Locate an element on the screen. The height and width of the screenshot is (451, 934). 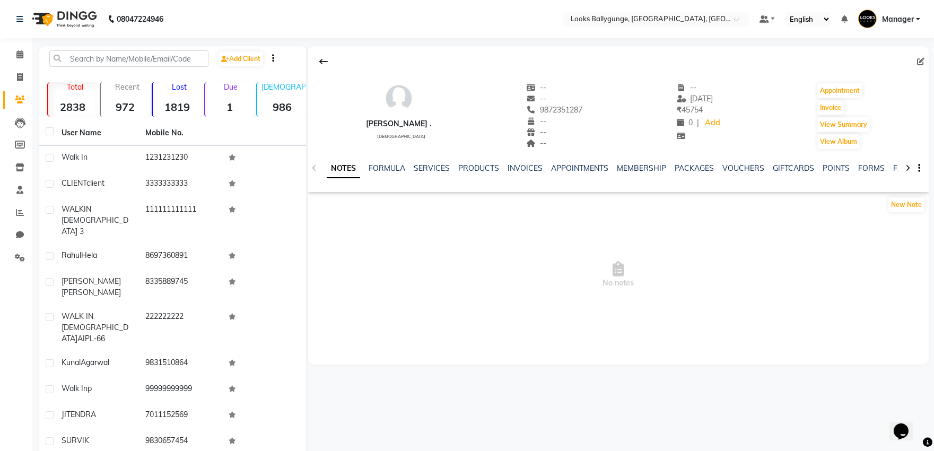
button: View Summary is located at coordinates (843, 125).